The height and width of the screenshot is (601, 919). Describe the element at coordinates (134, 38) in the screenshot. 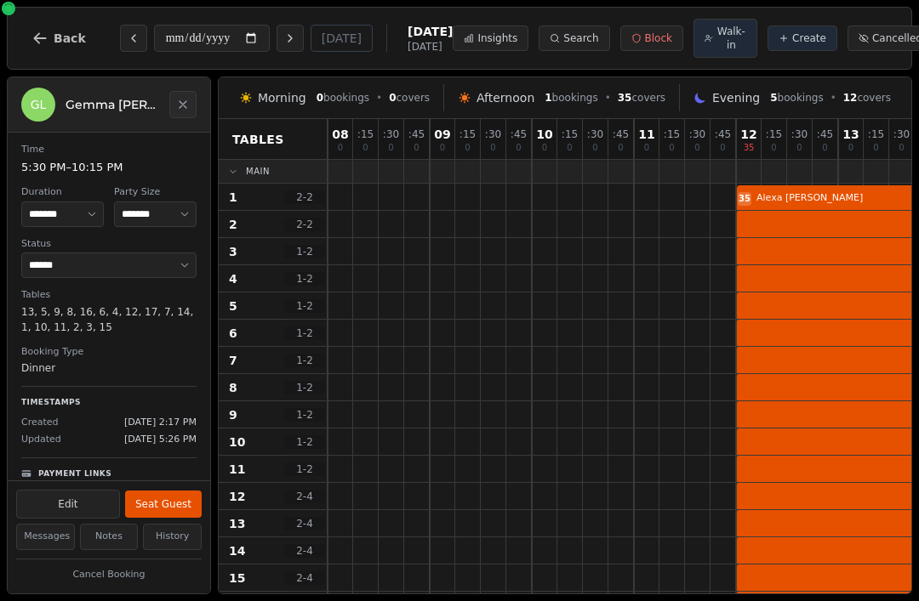

I see `button: Previous day` at that location.